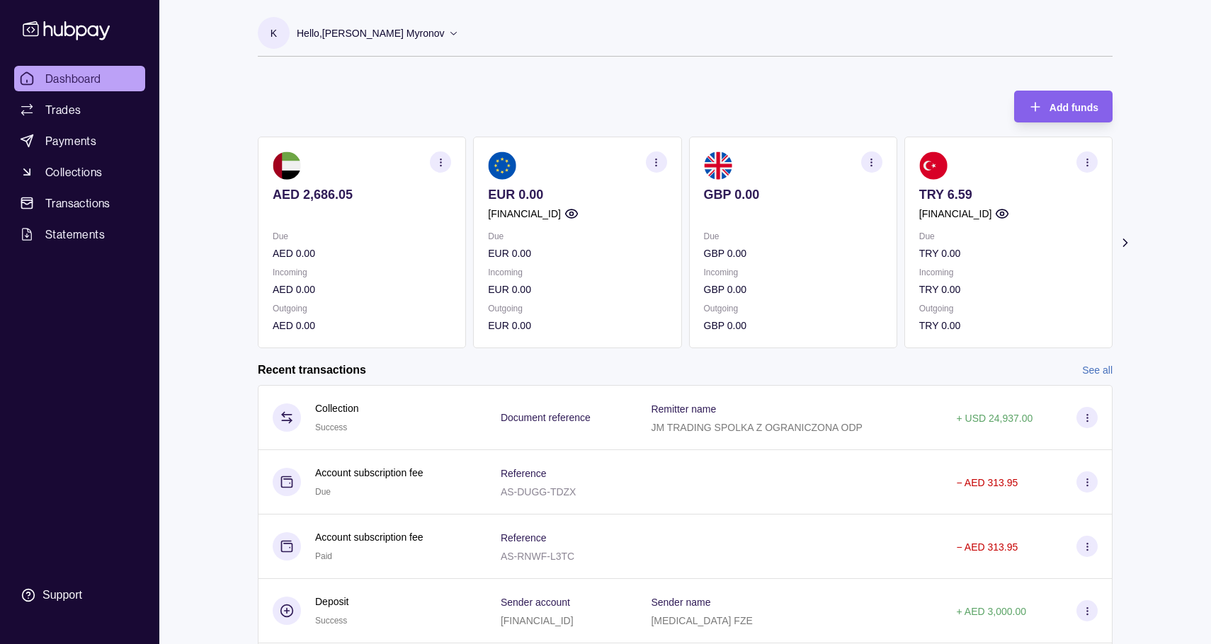 Image resolution: width=1211 pixels, height=644 pixels. What do you see at coordinates (79, 203) in the screenshot?
I see `a: Transactions` at bounding box center [79, 203].